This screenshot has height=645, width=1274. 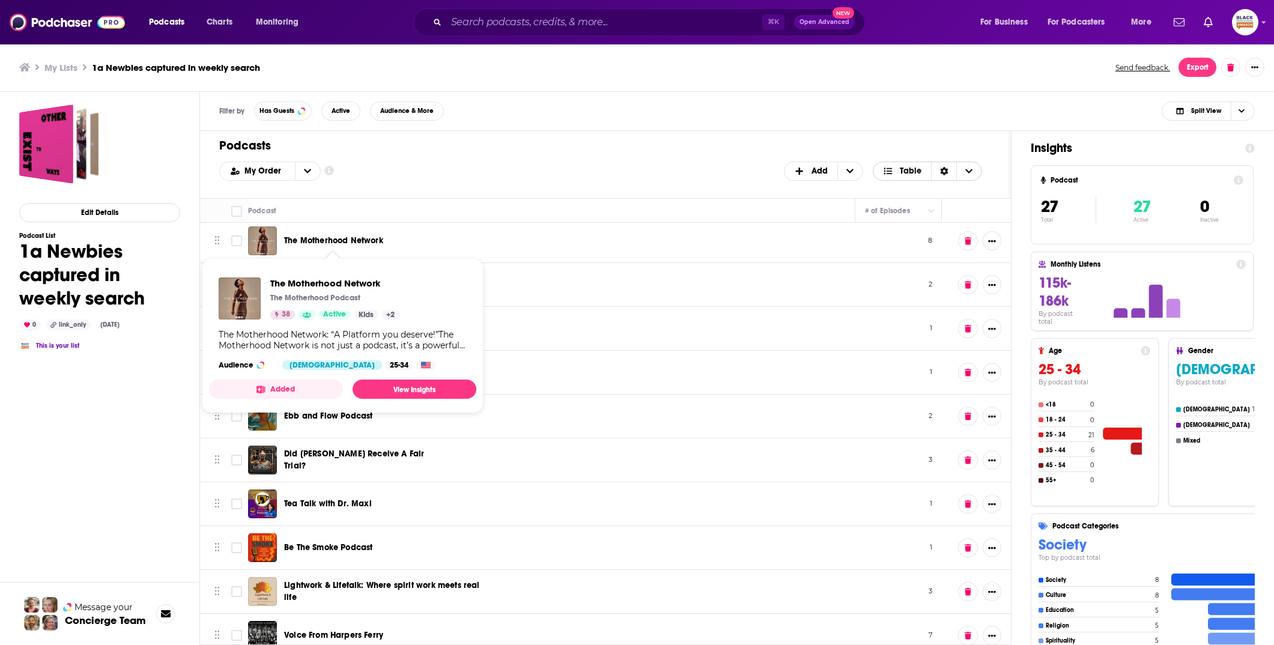 What do you see at coordinates (1142, 220) in the screenshot?
I see `p: Active` at bounding box center [1142, 220].